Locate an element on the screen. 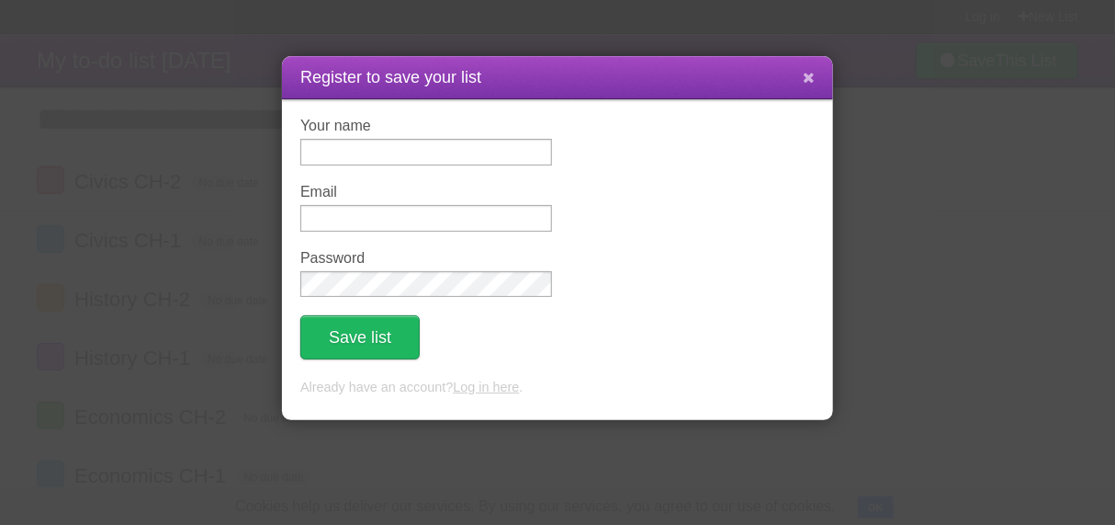  button: Save list is located at coordinates (360, 337).